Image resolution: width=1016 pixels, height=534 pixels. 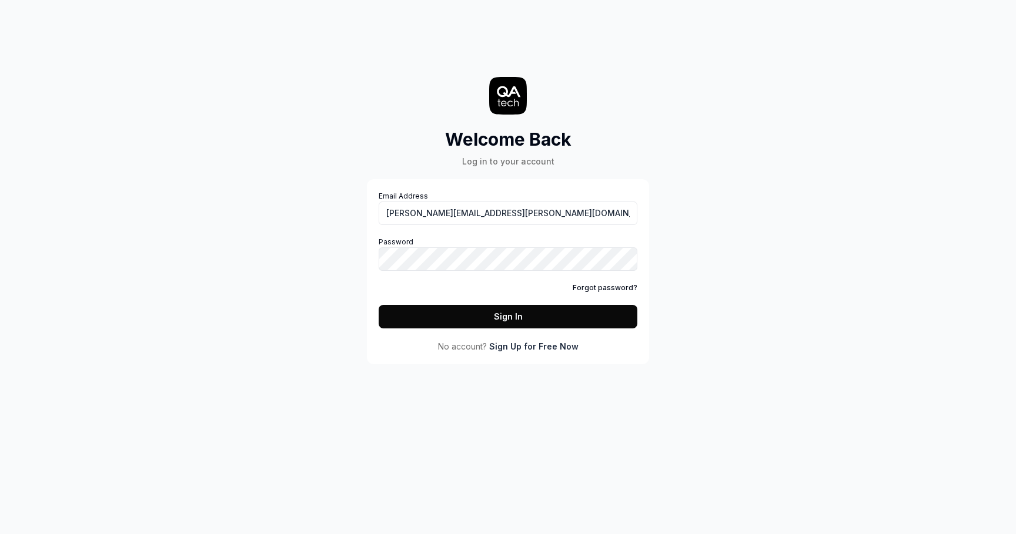 I want to click on input: Email Address, so click(x=508, y=213).